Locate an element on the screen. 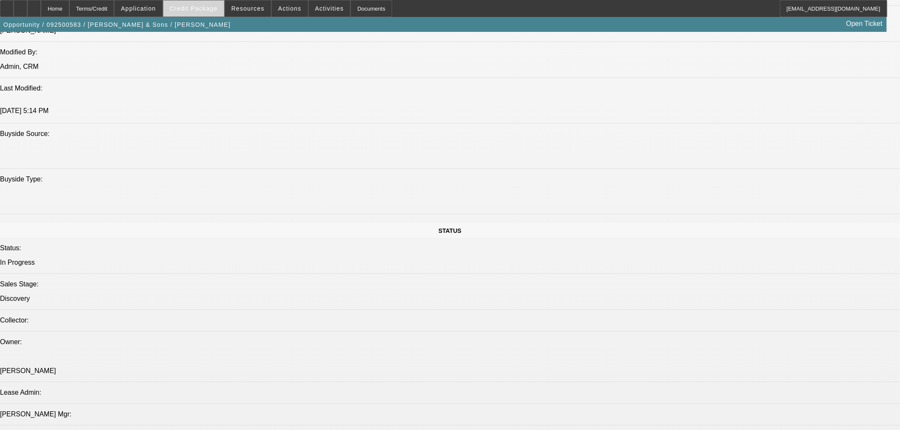  span: Activities is located at coordinates (329, 9).